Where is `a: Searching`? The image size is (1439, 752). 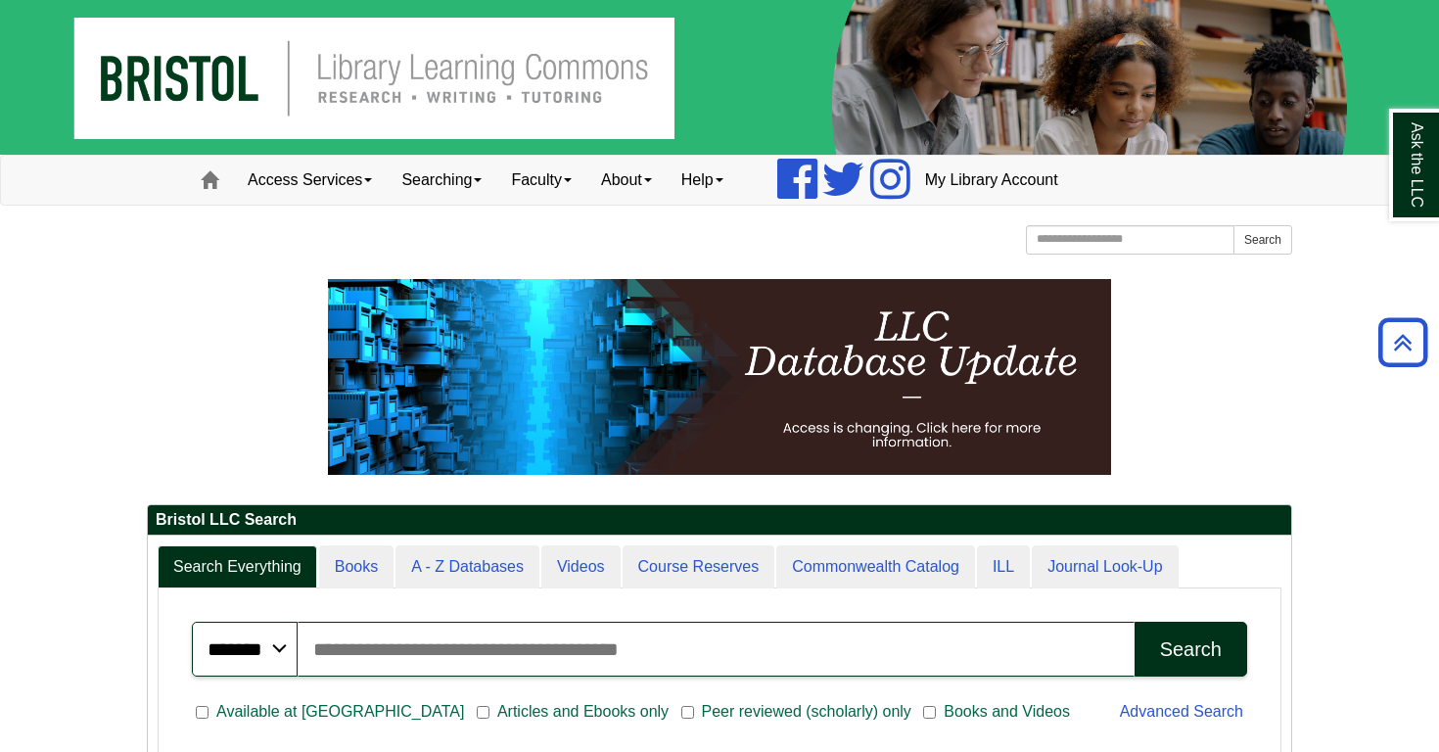 a: Searching is located at coordinates (441, 180).